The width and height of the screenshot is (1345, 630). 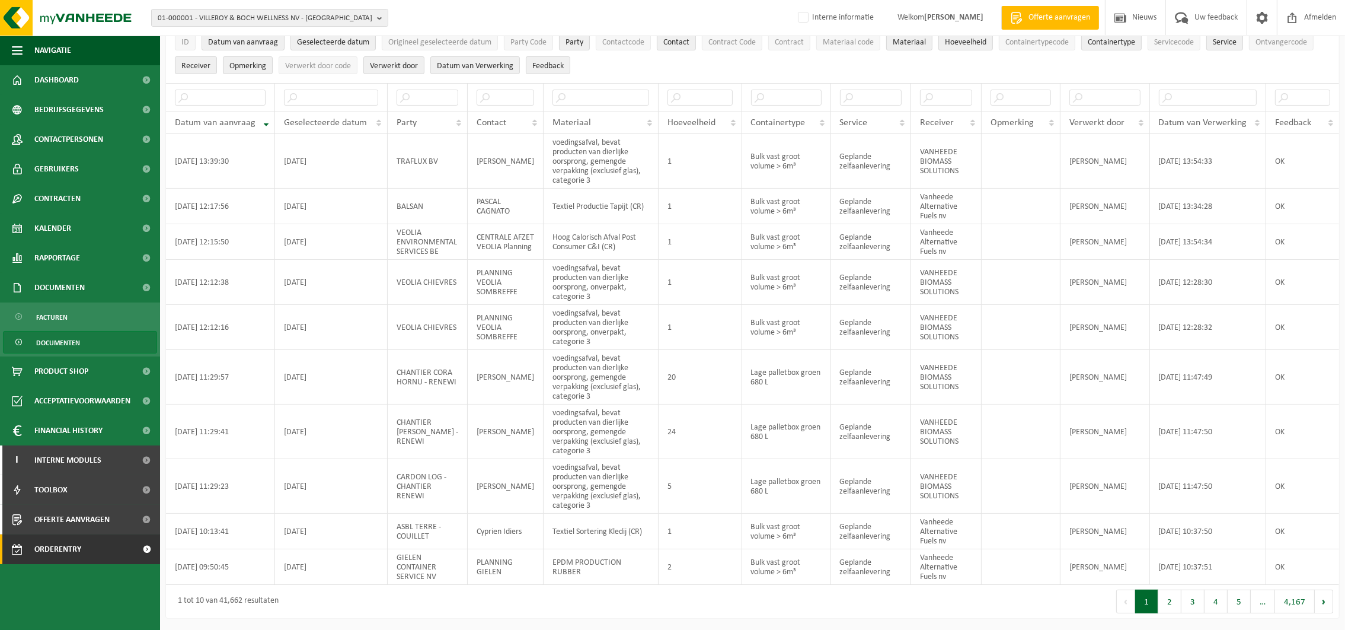 What do you see at coordinates (53, 50) in the screenshot?
I see `span: Navigatie` at bounding box center [53, 50].